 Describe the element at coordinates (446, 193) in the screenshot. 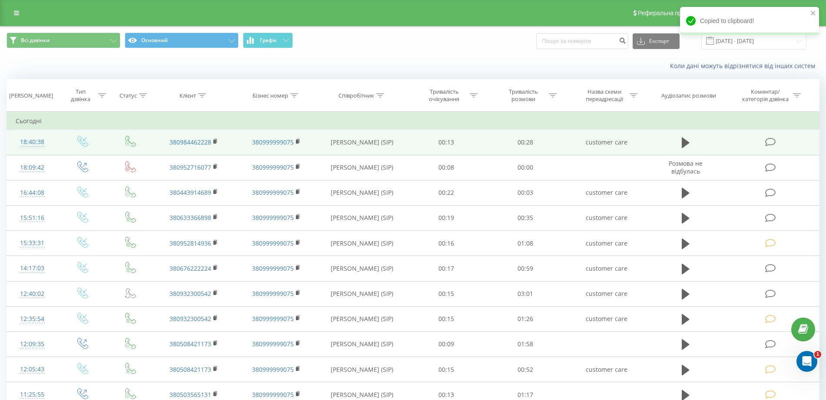

I see `td: 00:22` at that location.